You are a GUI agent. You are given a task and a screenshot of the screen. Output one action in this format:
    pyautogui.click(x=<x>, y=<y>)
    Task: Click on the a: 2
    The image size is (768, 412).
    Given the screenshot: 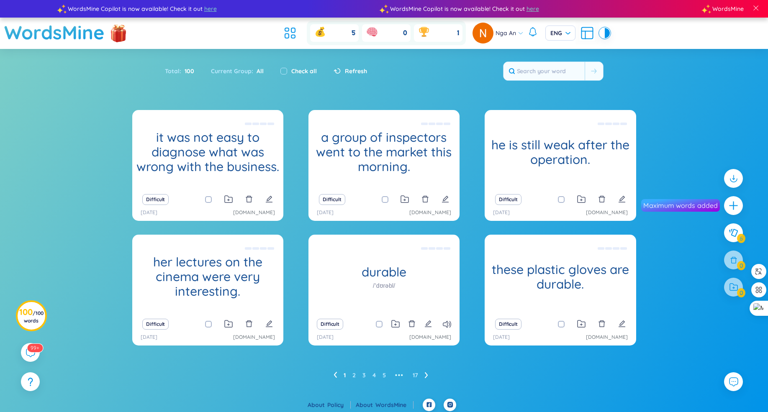 What is the action you would take?
    pyautogui.click(x=354, y=375)
    